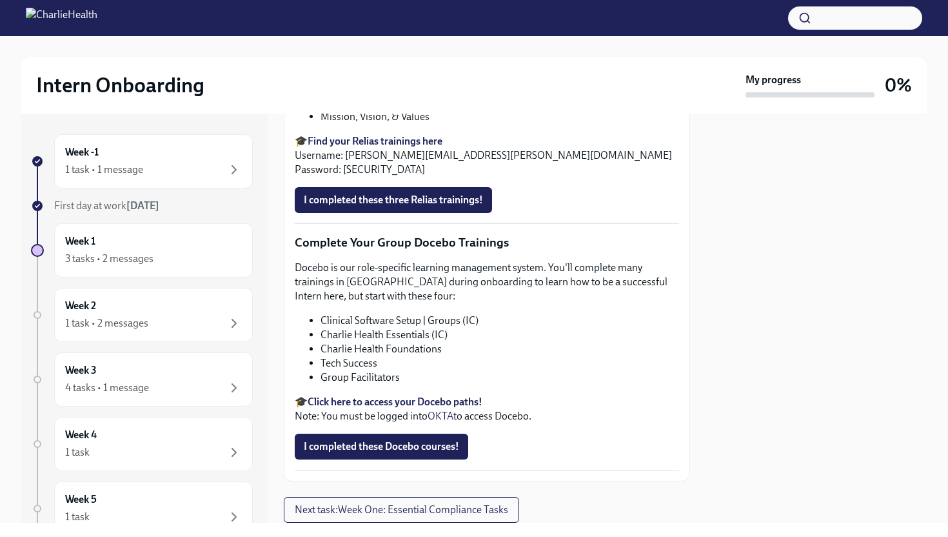 This screenshot has width=948, height=537. I want to click on a: Find your Relias trainings here, so click(375, 141).